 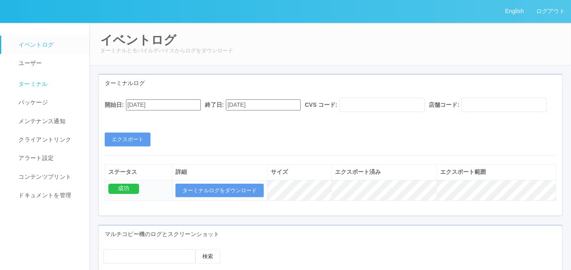 I want to click on div: マルチコピー機のログとスクリーンショット, so click(x=330, y=234).